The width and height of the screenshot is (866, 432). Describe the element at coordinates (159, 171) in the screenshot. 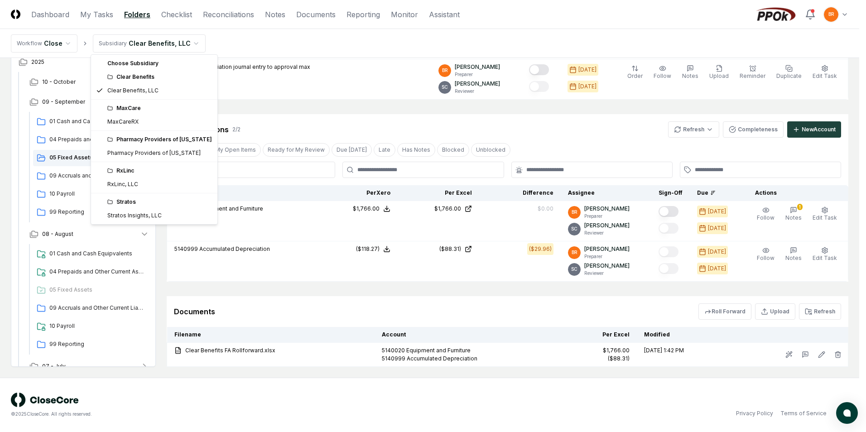

I see `div: RxLinc` at that location.